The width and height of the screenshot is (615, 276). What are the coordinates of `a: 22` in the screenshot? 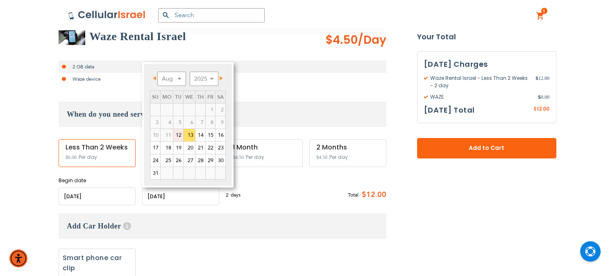 It's located at (210, 148).